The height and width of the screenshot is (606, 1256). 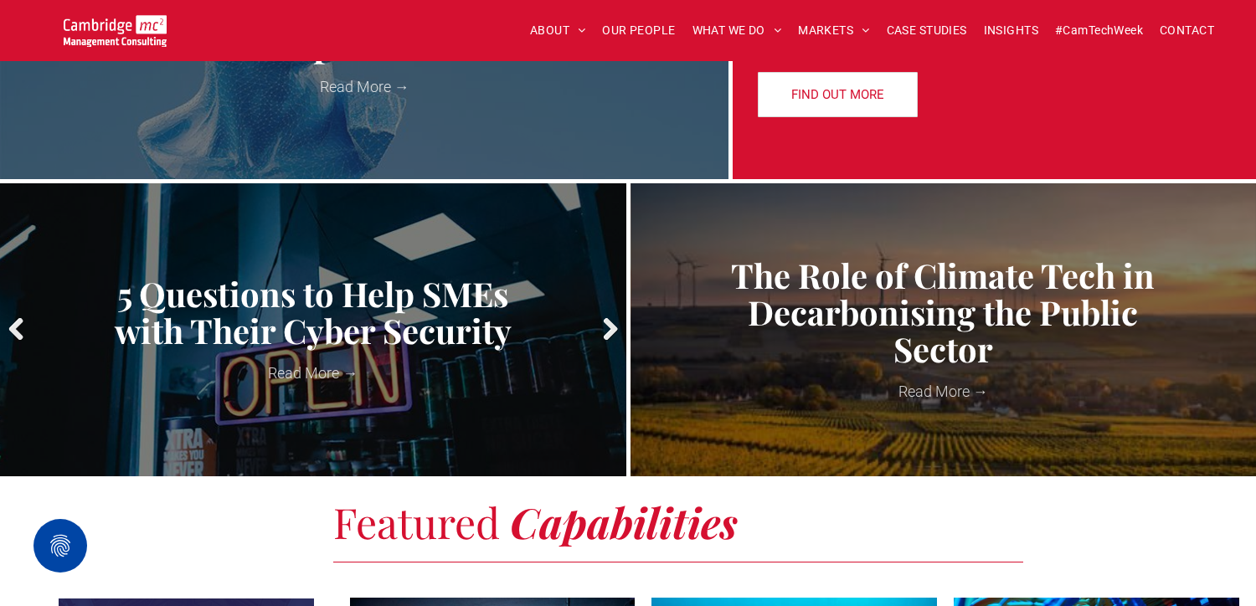 What do you see at coordinates (624, 521) in the screenshot?
I see `strong: Capabilities` at bounding box center [624, 521].